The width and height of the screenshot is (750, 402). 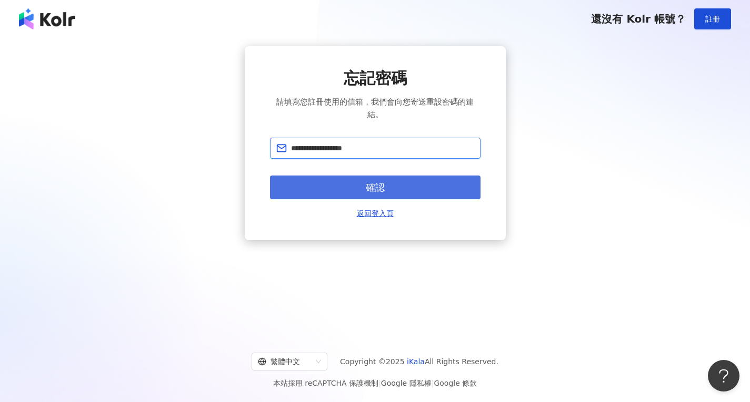 I want to click on span: Copyright © 2025 All Rights Reserved., so click(x=419, y=362).